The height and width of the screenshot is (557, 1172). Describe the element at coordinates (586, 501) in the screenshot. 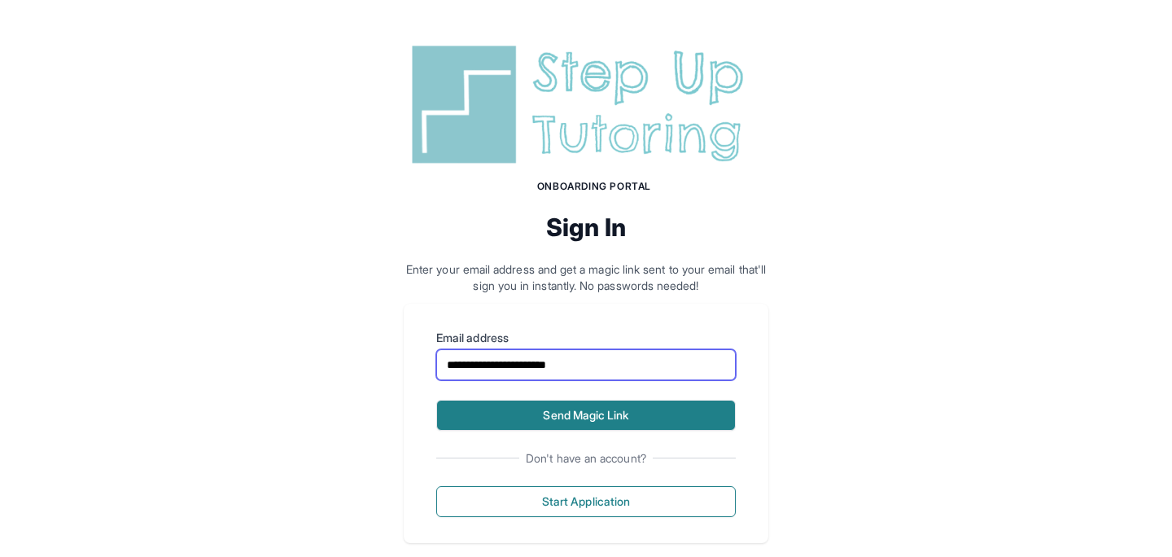

I see `a: Start Application` at that location.